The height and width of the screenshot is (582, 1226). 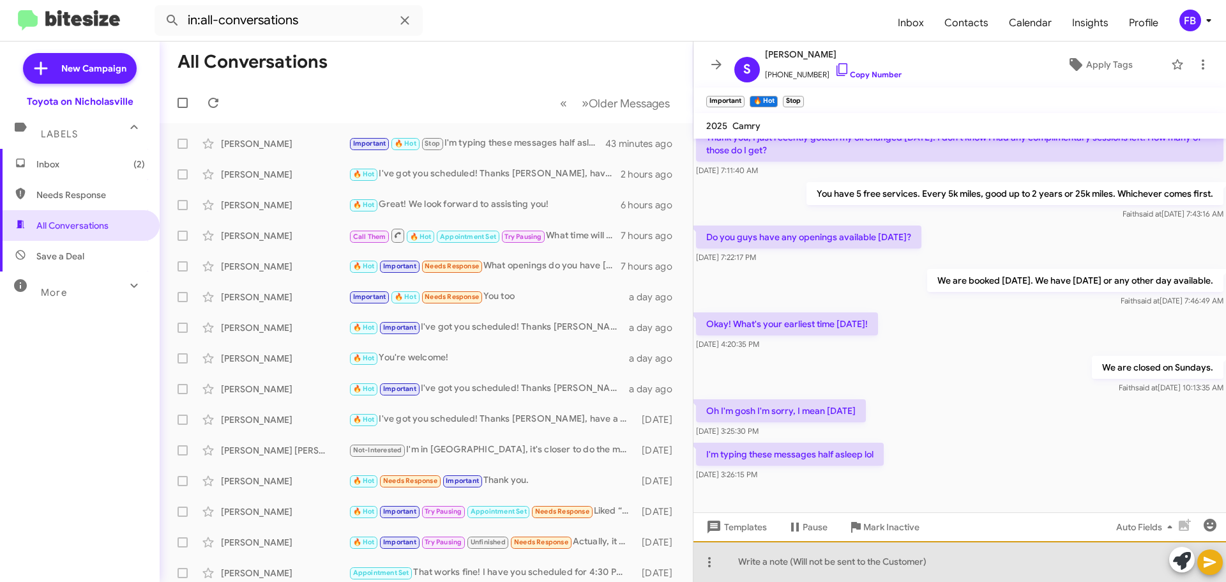 I want to click on span: Save a Deal, so click(x=60, y=256).